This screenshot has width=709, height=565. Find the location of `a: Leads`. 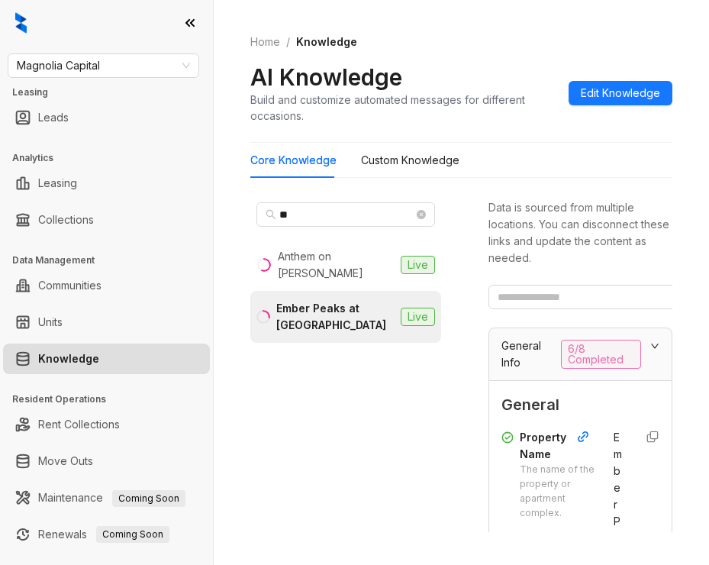

a: Leads is located at coordinates (53, 118).